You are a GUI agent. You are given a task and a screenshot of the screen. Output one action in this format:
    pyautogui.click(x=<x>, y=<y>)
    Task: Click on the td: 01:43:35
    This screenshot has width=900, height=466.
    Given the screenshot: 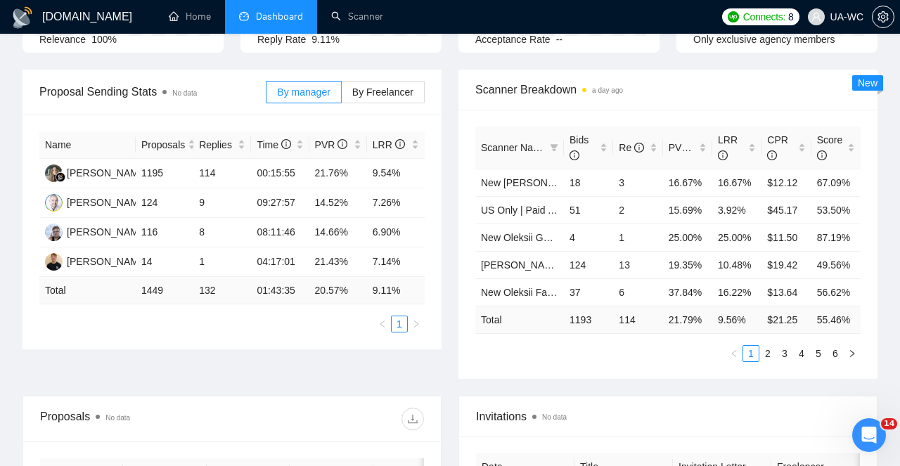 What is the action you would take?
    pyautogui.click(x=280, y=290)
    